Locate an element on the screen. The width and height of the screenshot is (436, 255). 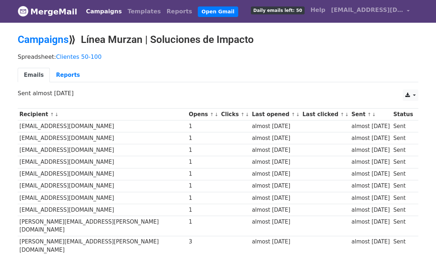
a: Emails is located at coordinates (34, 75).